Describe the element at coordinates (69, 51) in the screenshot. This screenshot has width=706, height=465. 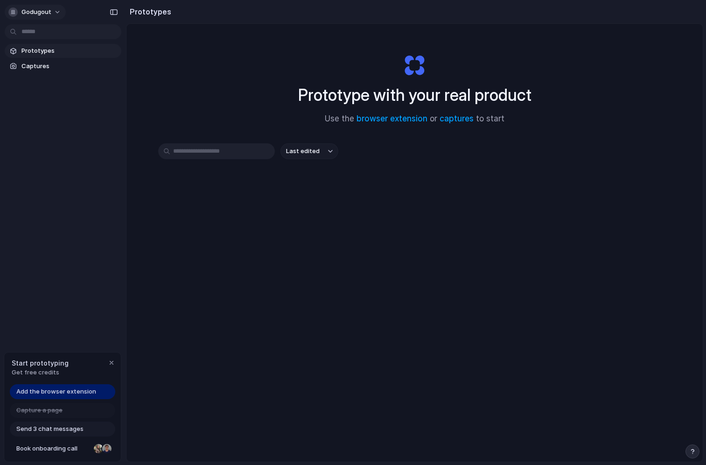
I see `span: Prototypes` at that location.